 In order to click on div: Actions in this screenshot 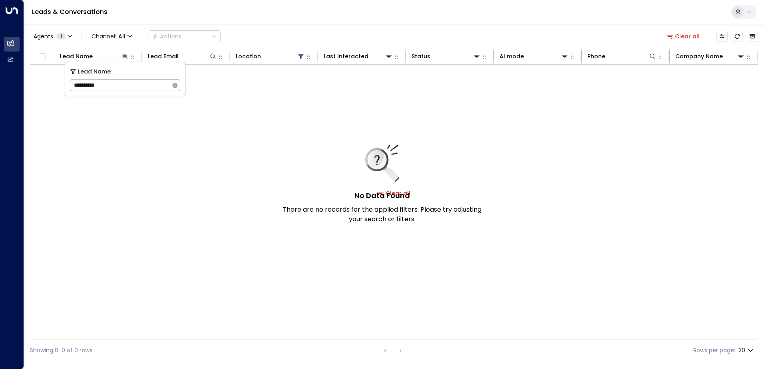, I will do `click(167, 36)`.